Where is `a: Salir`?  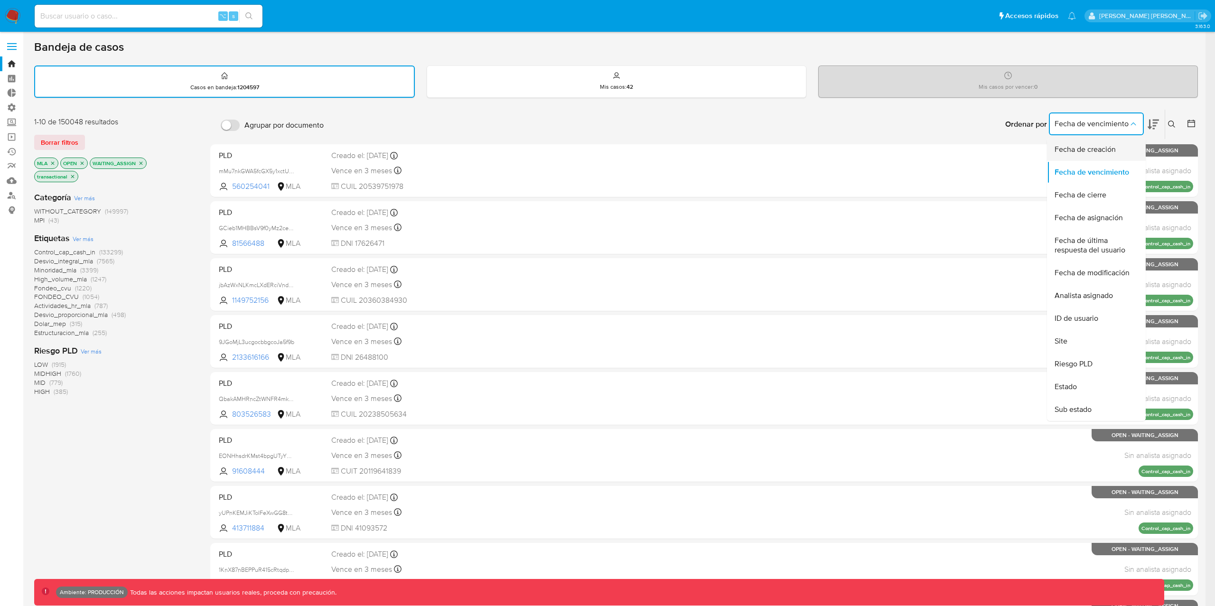
a: Salir is located at coordinates (1203, 16).